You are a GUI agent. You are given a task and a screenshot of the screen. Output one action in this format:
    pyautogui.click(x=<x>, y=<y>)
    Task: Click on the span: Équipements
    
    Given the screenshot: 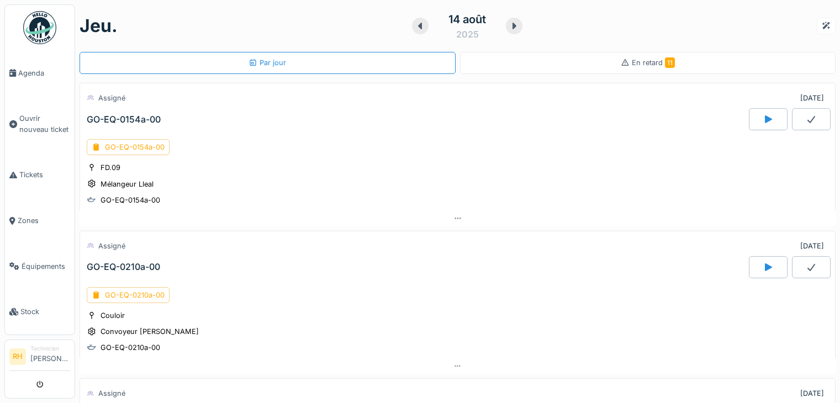 What is the action you would take?
    pyautogui.click(x=46, y=266)
    